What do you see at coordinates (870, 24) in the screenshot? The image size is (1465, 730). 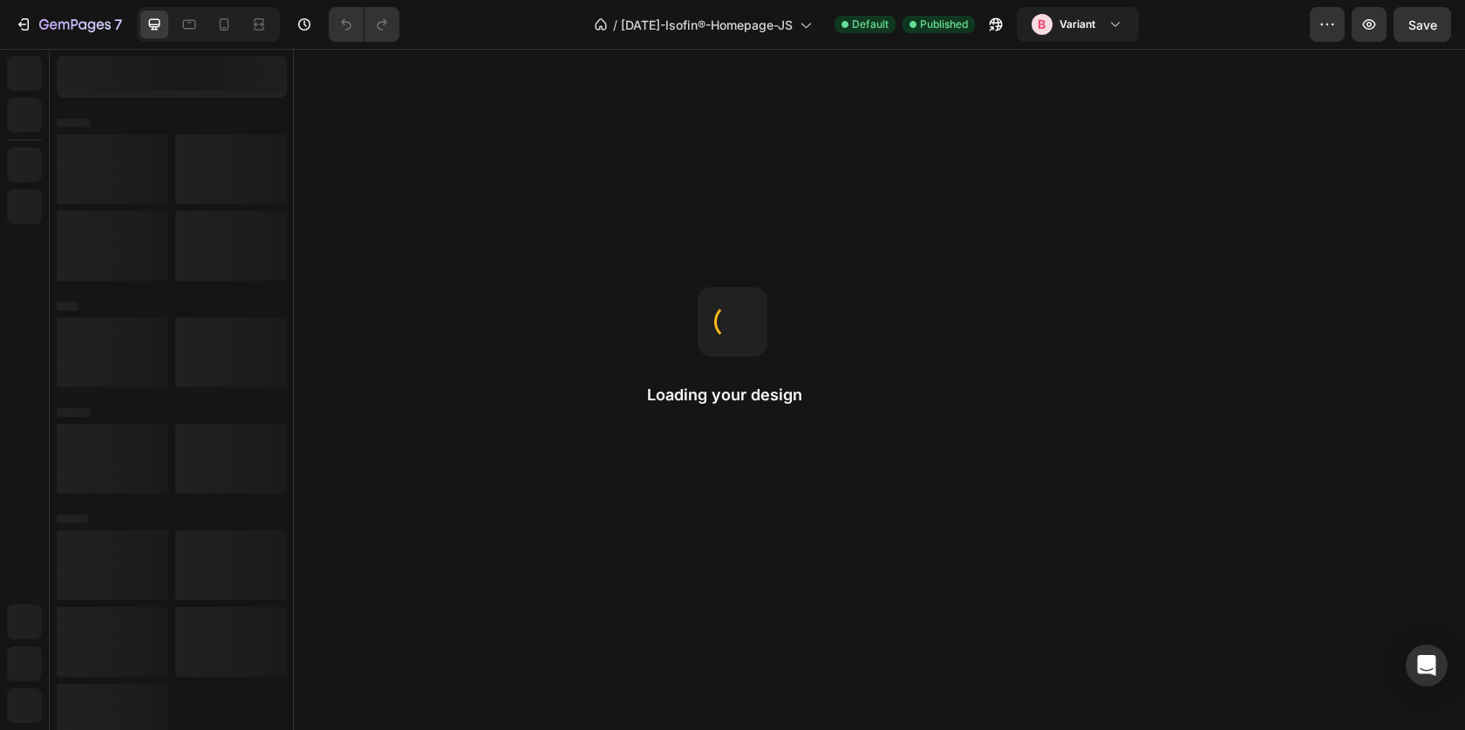 I see `span: Default` at bounding box center [870, 24].